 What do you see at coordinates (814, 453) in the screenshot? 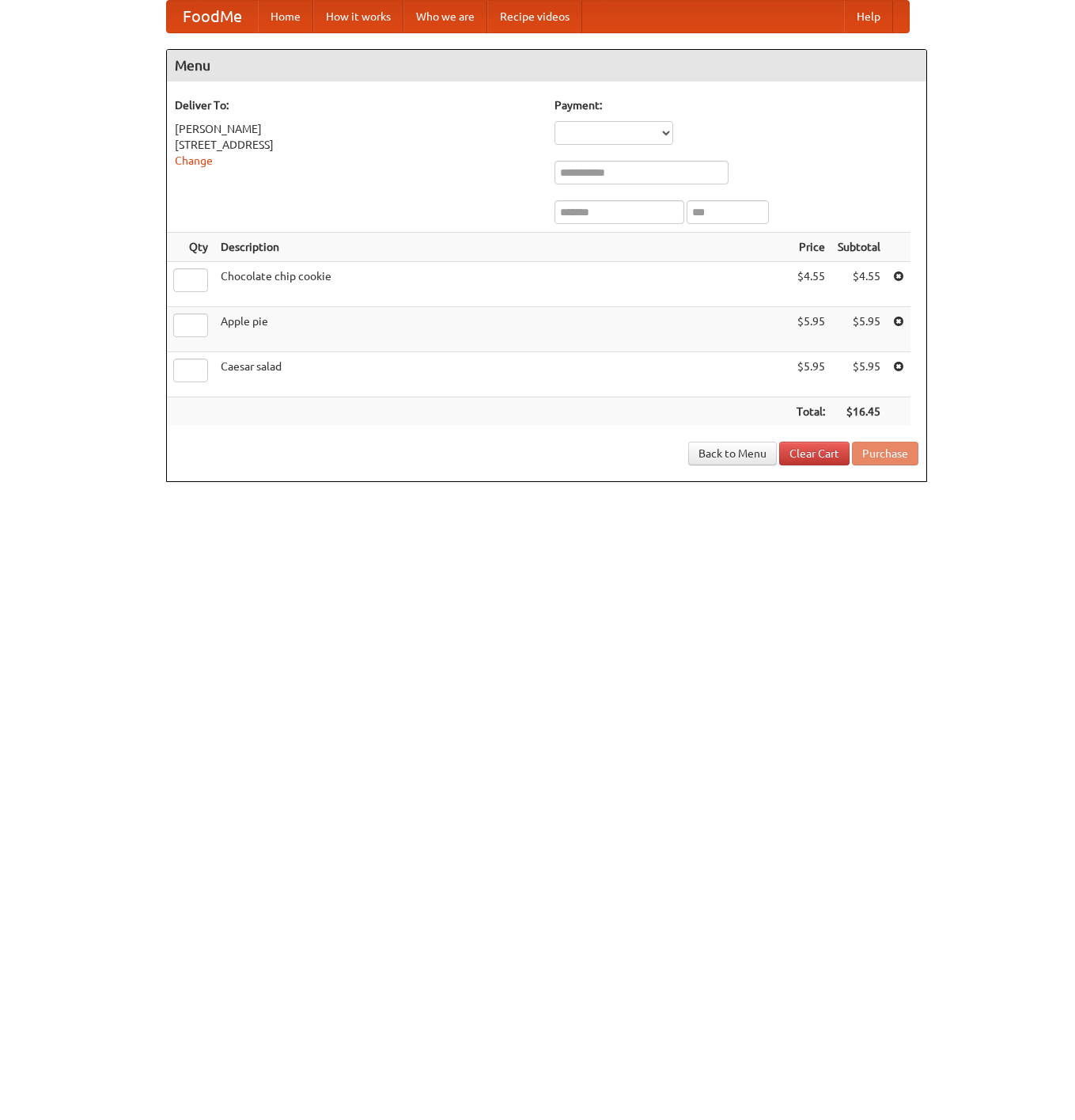
I see `a: Clear Cart` at bounding box center [814, 453].